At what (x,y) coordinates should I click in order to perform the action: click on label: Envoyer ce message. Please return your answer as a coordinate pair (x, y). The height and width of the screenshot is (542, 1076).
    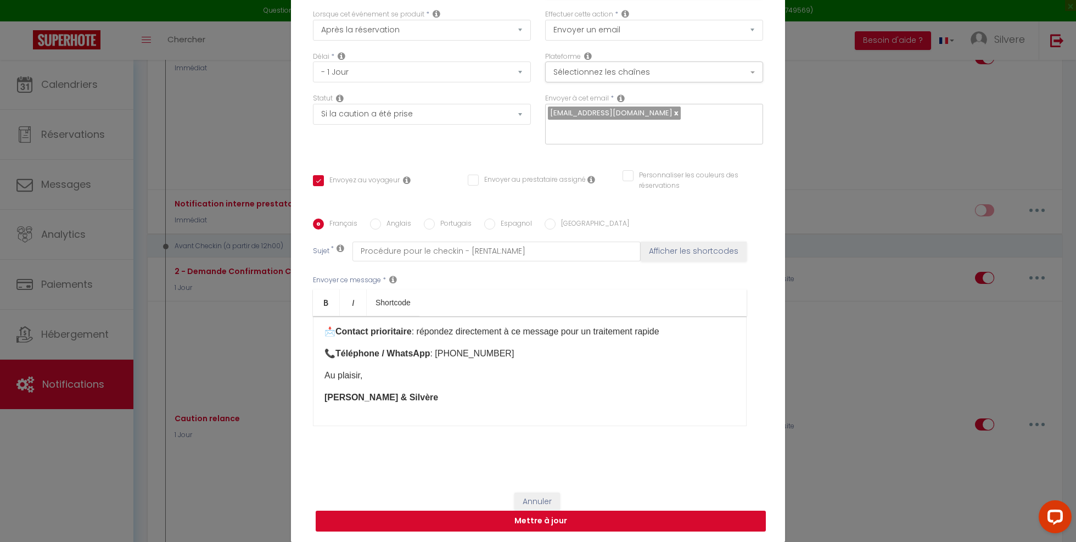
    Looking at the image, I should click on (347, 280).